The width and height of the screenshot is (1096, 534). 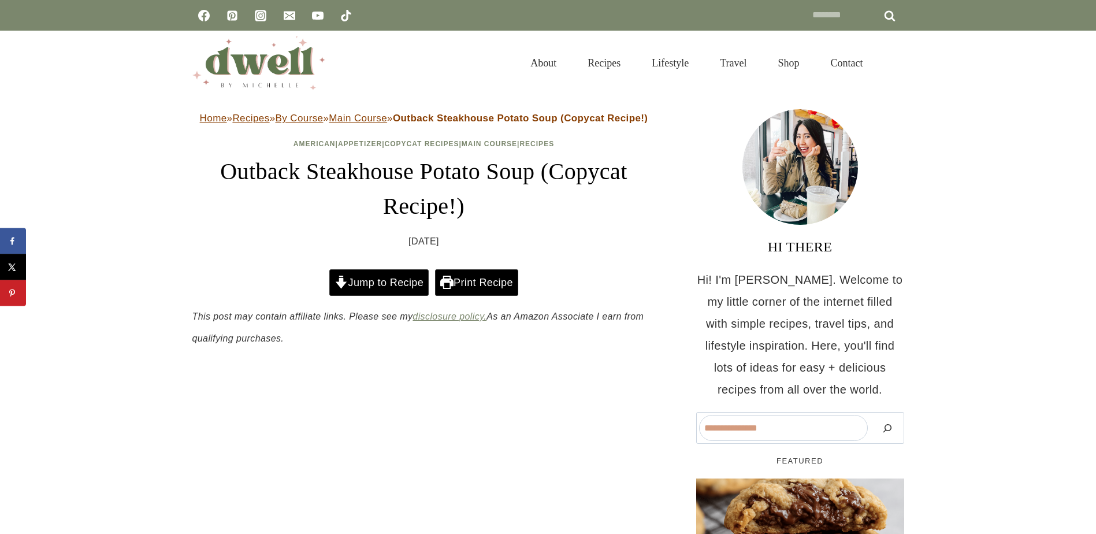 What do you see at coordinates (477, 283) in the screenshot?
I see `a: Print Recipe` at bounding box center [477, 283].